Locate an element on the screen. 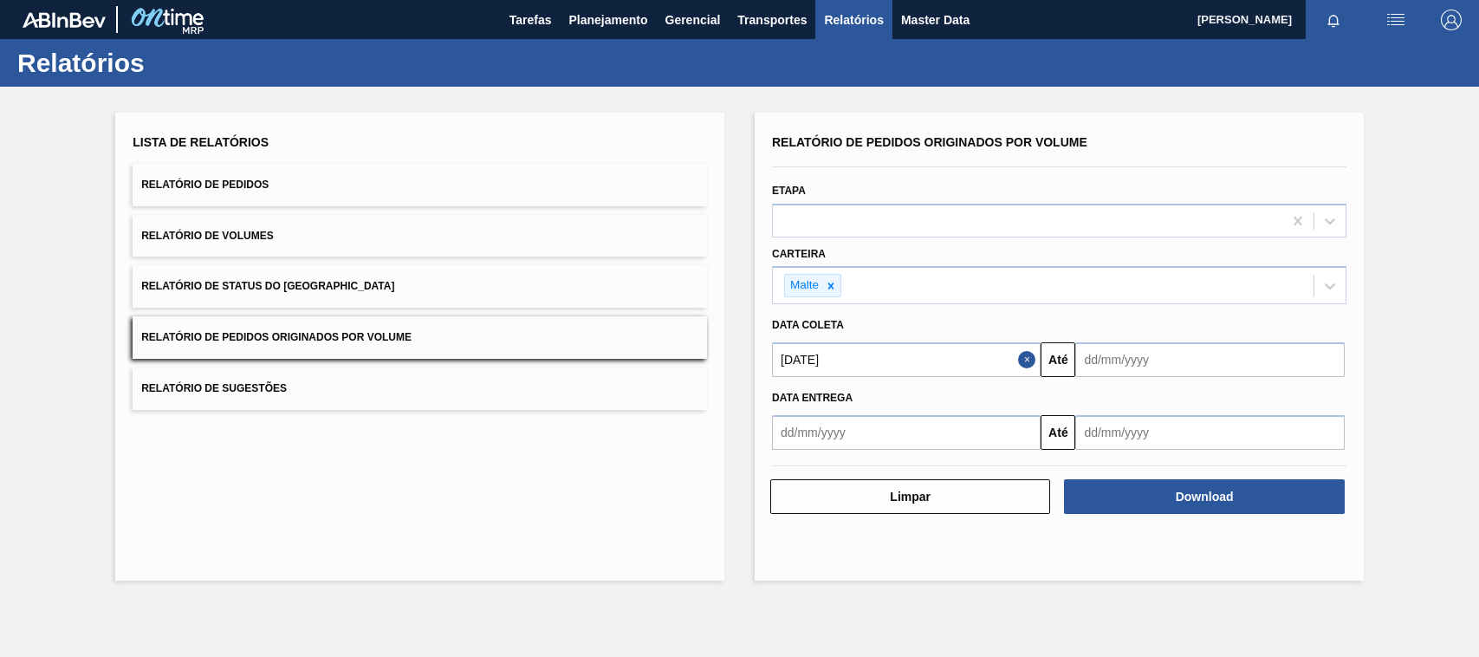 This screenshot has height=657, width=1479. button: Relatório de Volumes is located at coordinates (419, 236).